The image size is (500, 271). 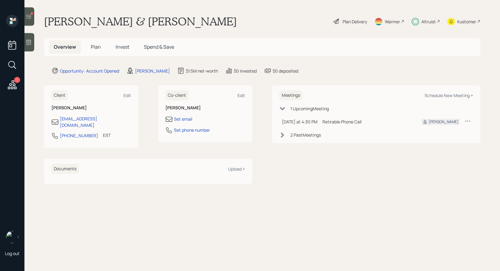 What do you see at coordinates (96, 47) in the screenshot?
I see `span: Plan` at bounding box center [96, 47].